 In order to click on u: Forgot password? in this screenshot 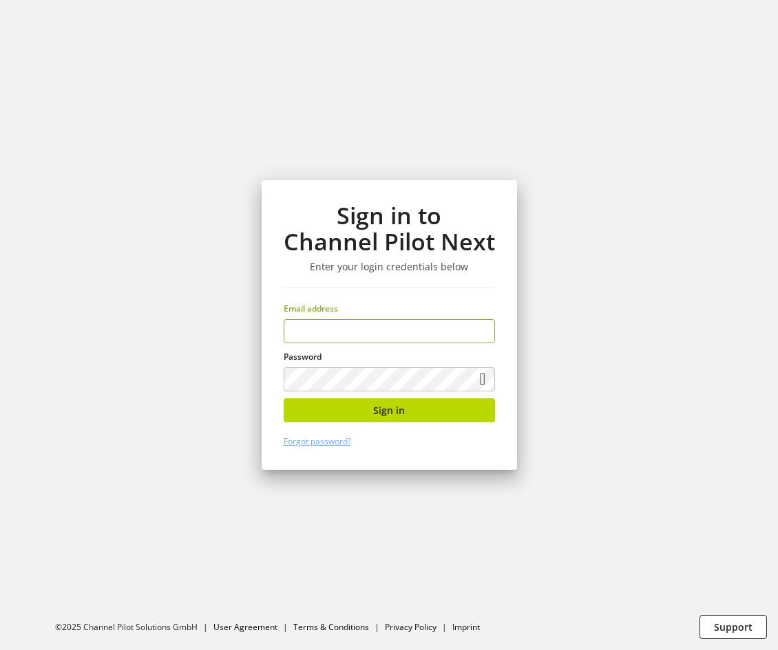, I will do `click(317, 441)`.